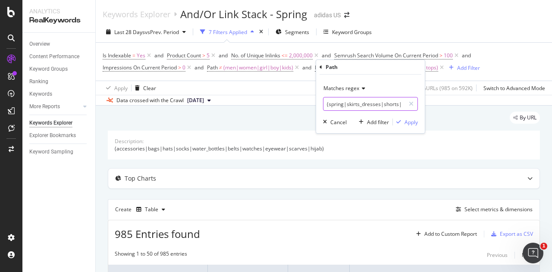  What do you see at coordinates (140, 178) in the screenshot?
I see `div: Top Charts` at bounding box center [140, 178].